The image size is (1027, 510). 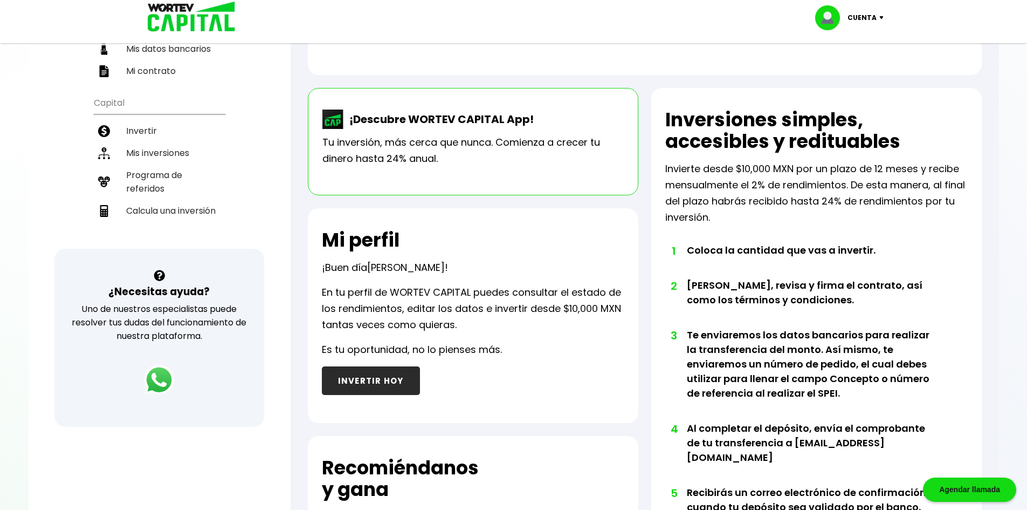 What do you see at coordinates (400, 478) in the screenshot?
I see `h2: Recomiéndanos y gana` at bounding box center [400, 478].